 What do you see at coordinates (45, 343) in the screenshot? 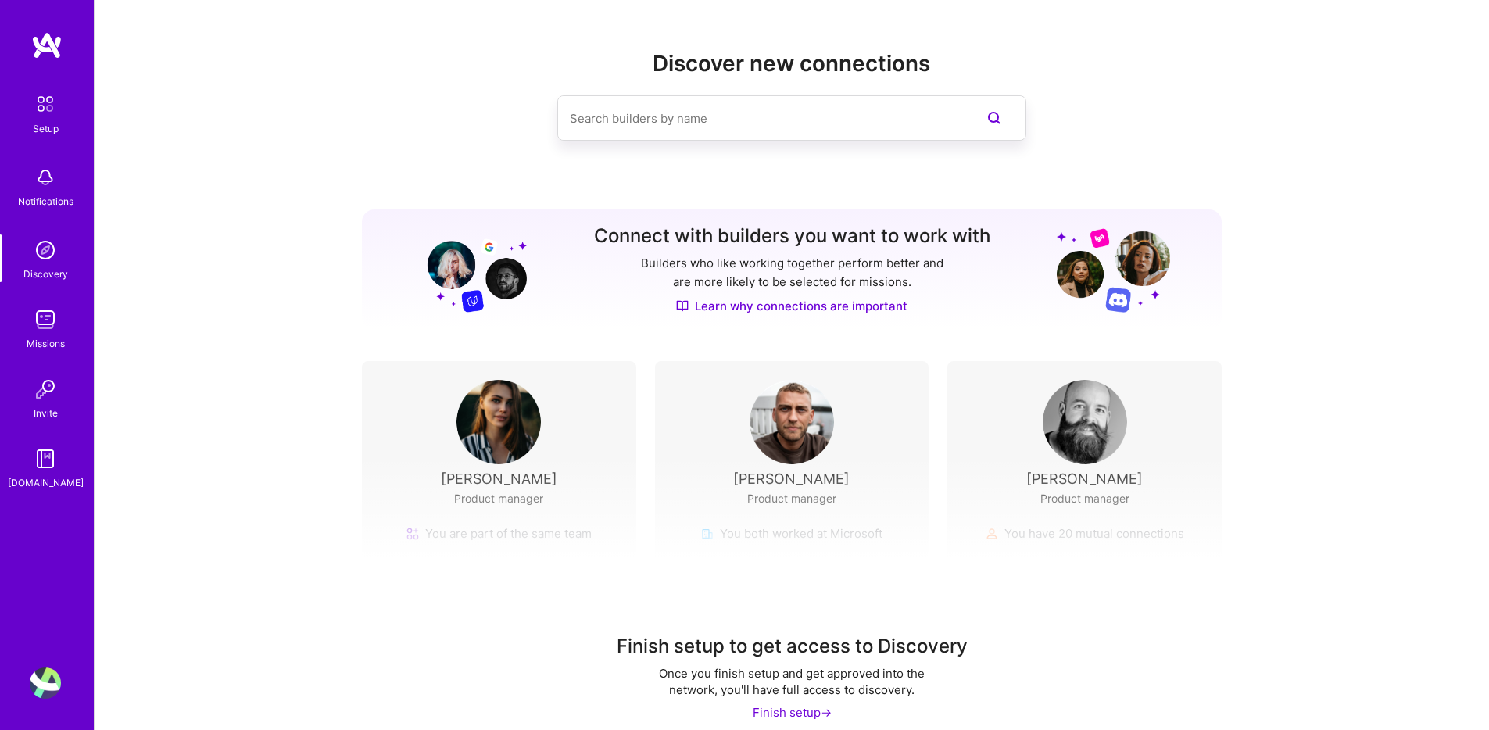
I see `div: Missions` at bounding box center [45, 343].